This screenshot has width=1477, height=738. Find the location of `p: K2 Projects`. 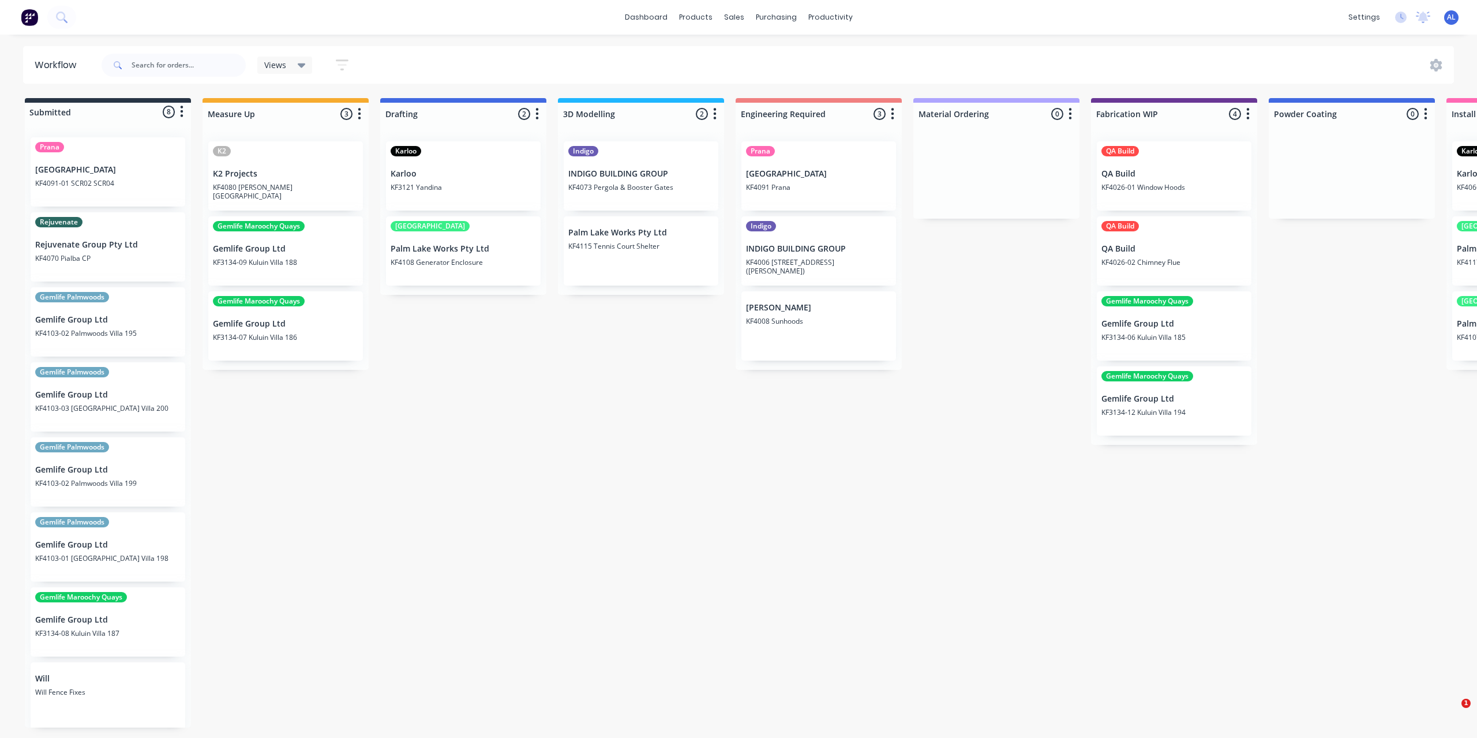

p: K2 Projects is located at coordinates (286, 174).